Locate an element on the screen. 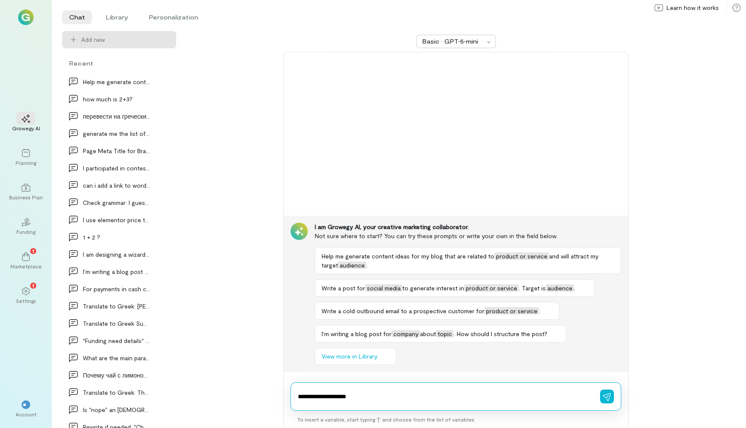 Image resolution: width=746 pixels, height=428 pixels. span: topic is located at coordinates (445, 334).